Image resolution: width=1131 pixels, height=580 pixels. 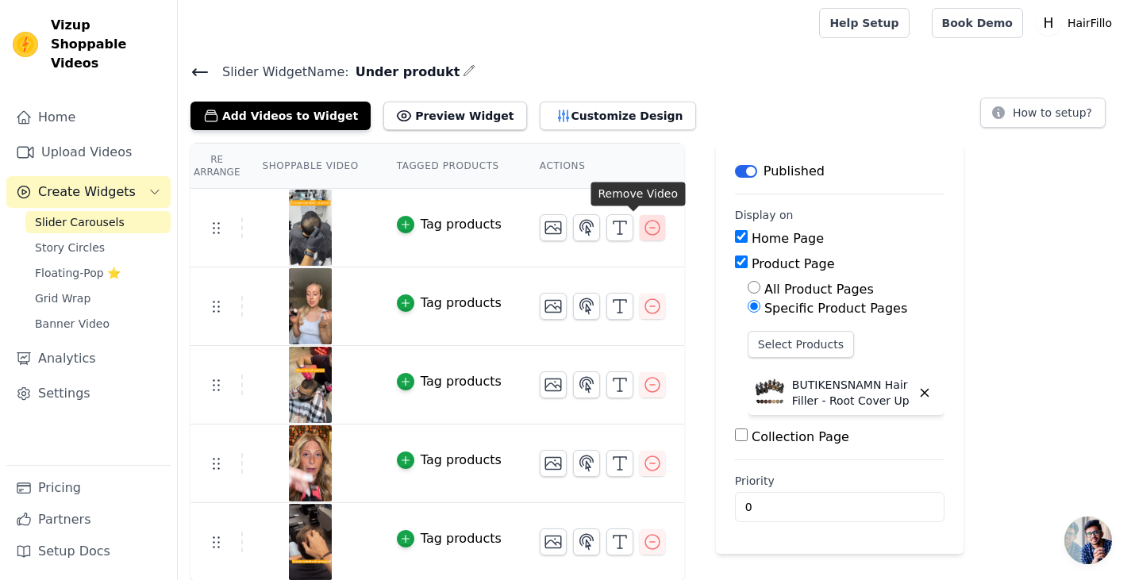 What do you see at coordinates (1047, 23) in the screenshot?
I see `text: H` at bounding box center [1047, 23].